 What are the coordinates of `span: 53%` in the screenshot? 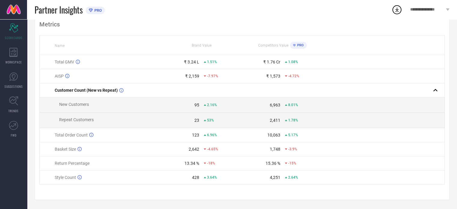 It's located at (211, 120).